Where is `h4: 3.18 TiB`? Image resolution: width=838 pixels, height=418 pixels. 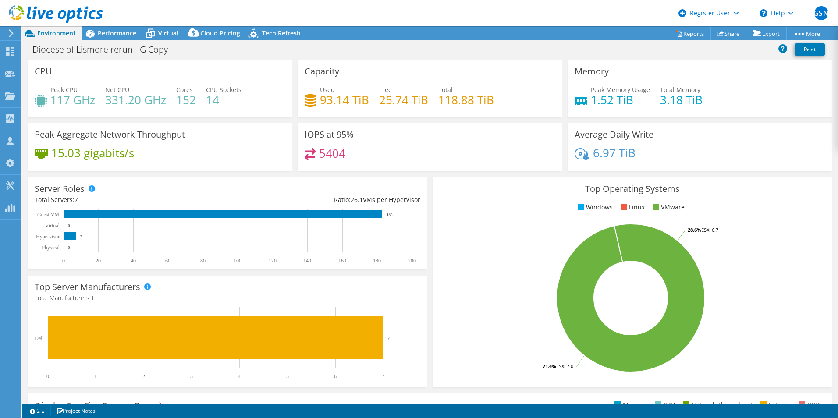
h4: 3.18 TiB is located at coordinates (681, 100).